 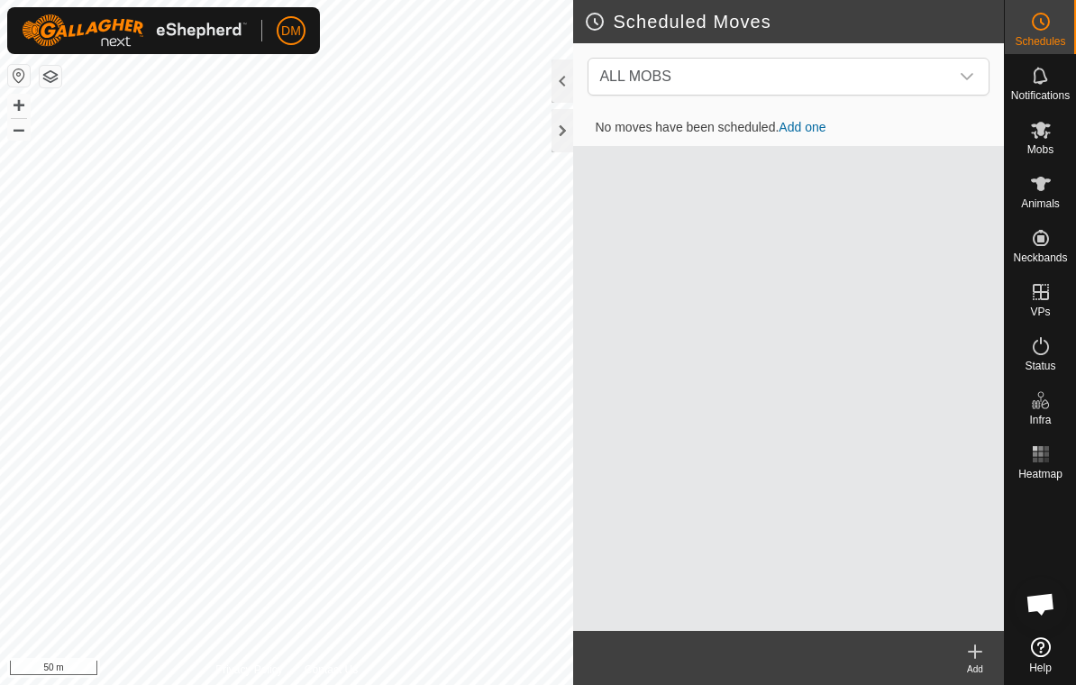 What do you see at coordinates (1040, 420) in the screenshot?
I see `span: Infra` at bounding box center [1040, 420].